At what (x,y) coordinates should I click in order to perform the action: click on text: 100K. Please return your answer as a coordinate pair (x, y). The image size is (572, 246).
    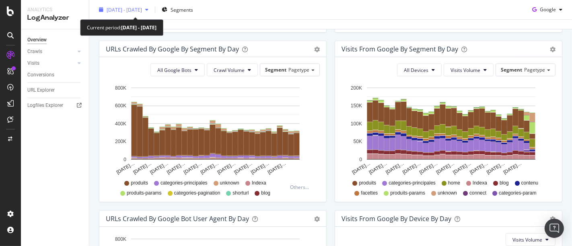
    Looking at the image, I should click on (356, 124).